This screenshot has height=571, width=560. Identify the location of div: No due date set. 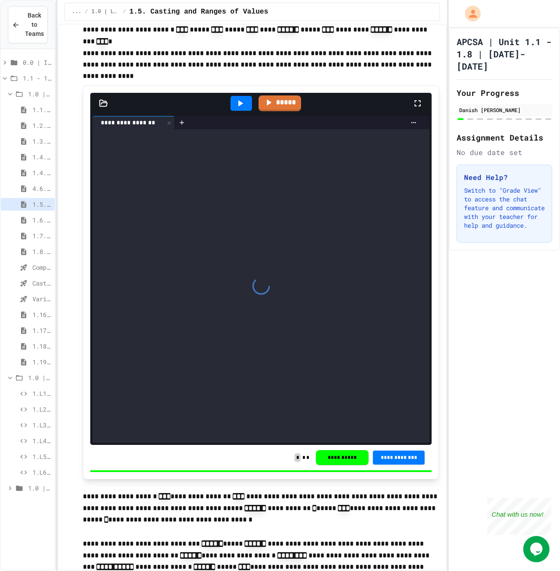
(504, 152).